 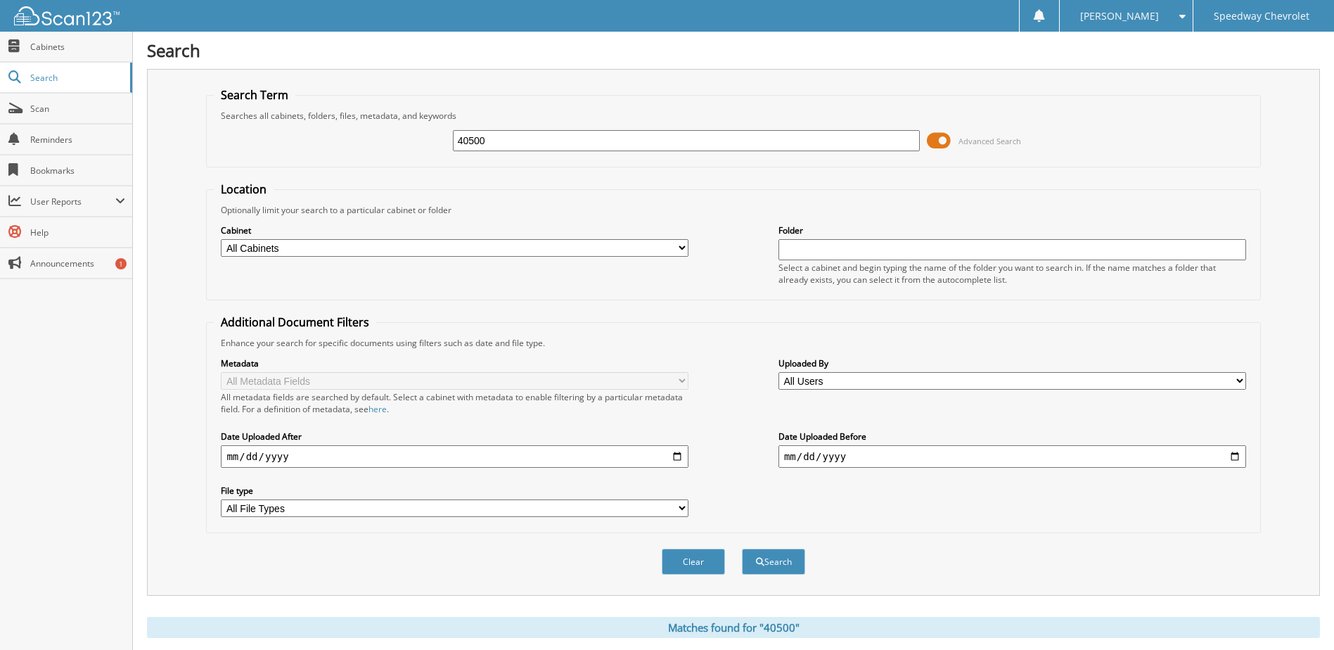 I want to click on span: Announcements, so click(x=77, y=263).